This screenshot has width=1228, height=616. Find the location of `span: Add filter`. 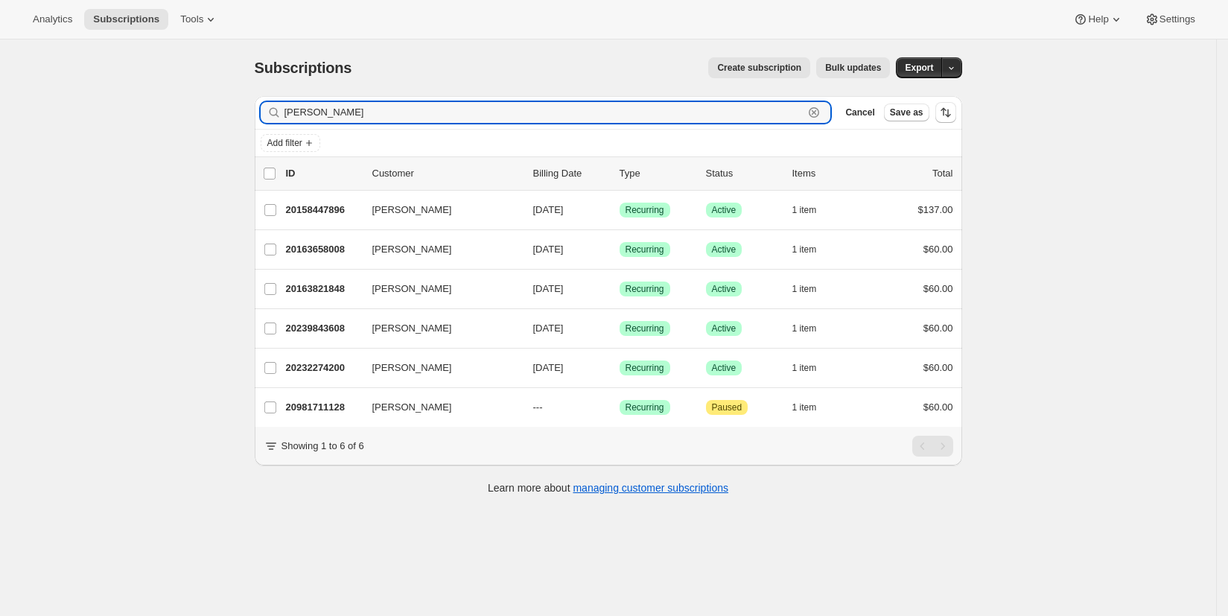

span: Add filter is located at coordinates (284, 143).